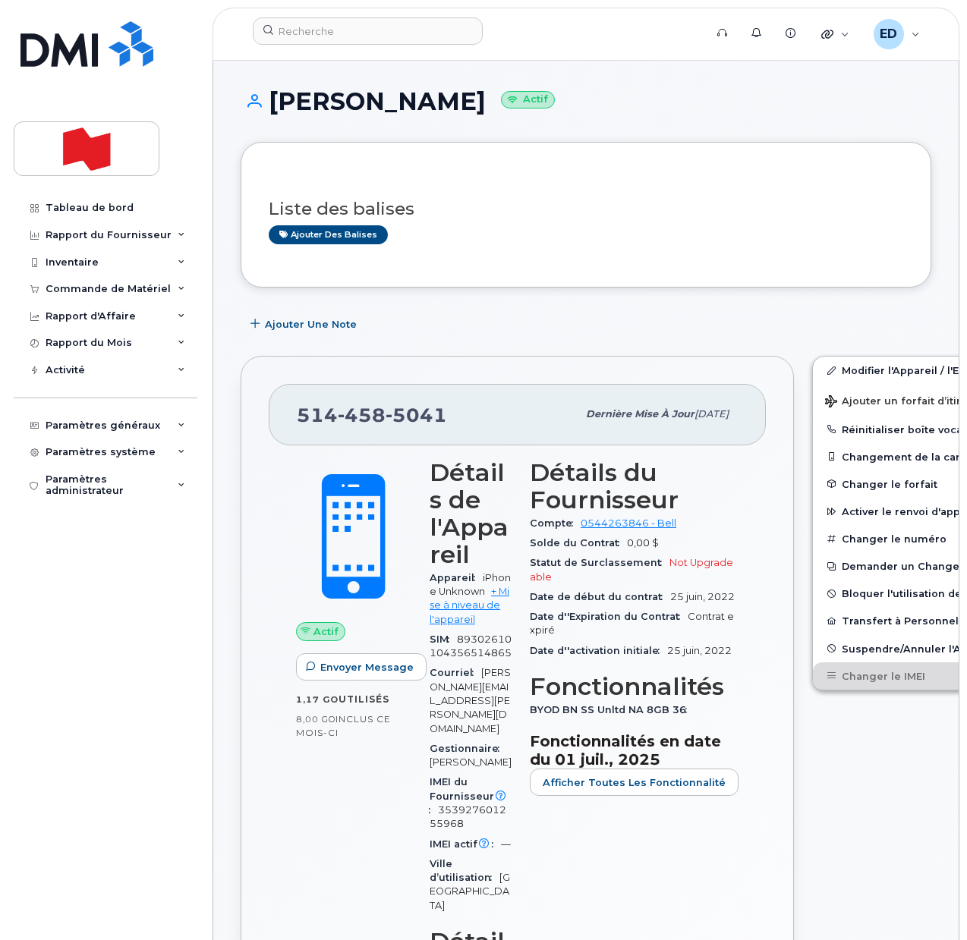 This screenshot has width=967, height=940. What do you see at coordinates (443, 639) in the screenshot?
I see `span: SIM` at bounding box center [443, 639].